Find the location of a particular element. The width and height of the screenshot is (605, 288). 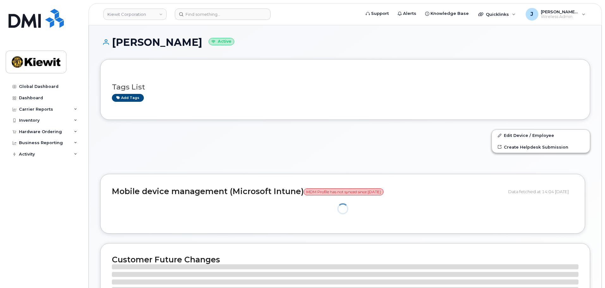

a: Create Helpdesk Submission is located at coordinates (541, 147).